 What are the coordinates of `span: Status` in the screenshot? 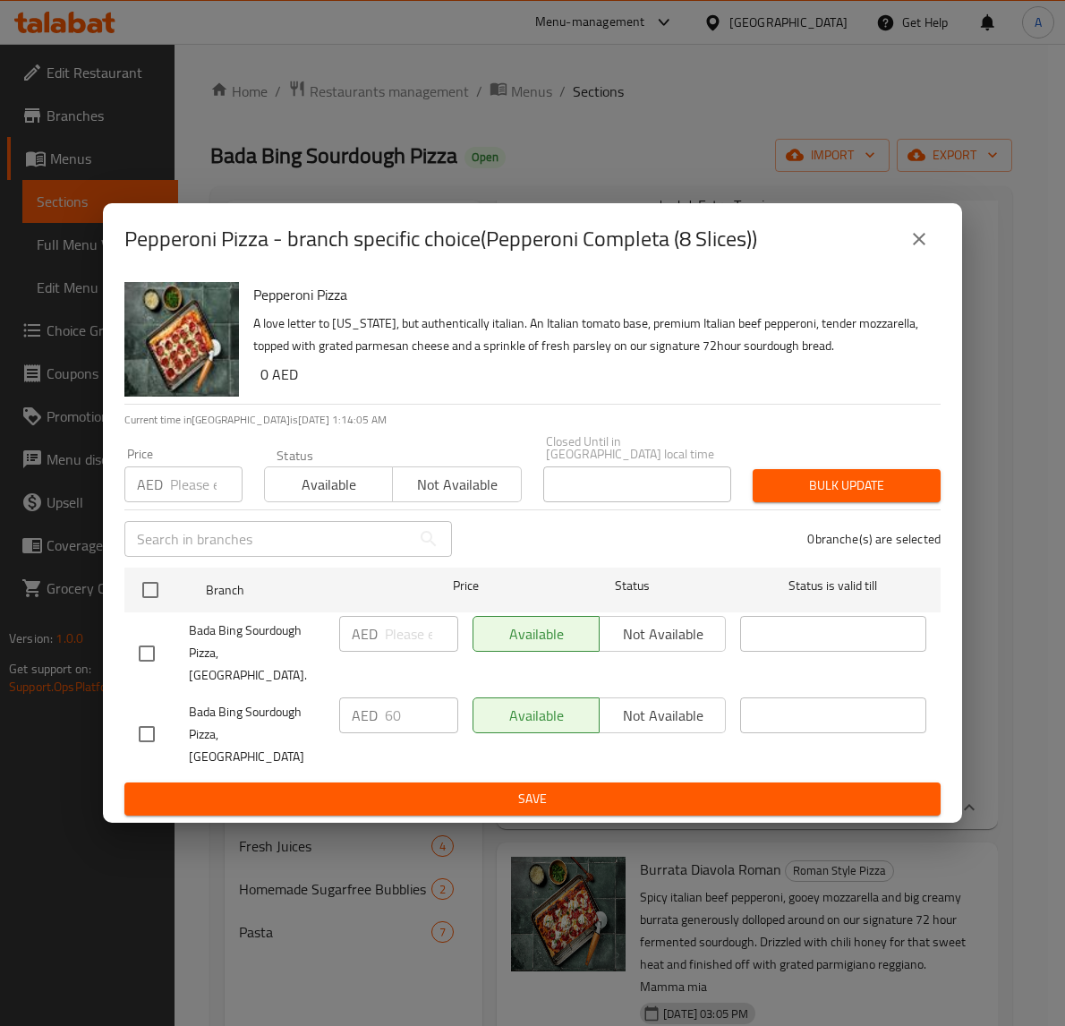 It's located at (633, 585).